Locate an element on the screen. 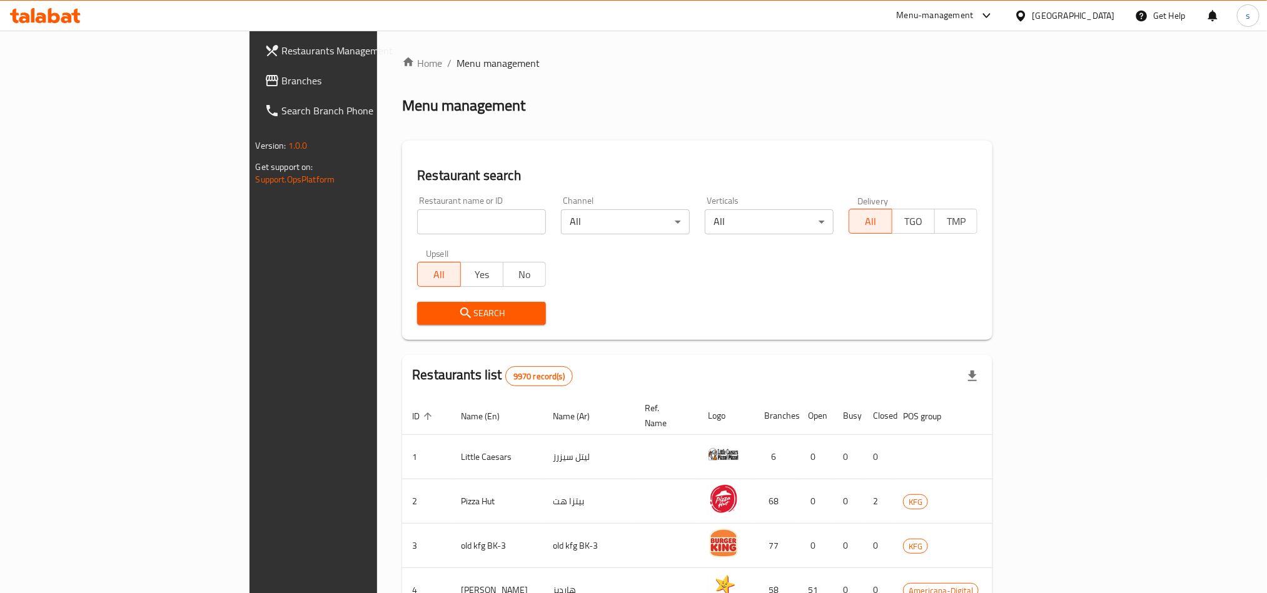 This screenshot has height=593, width=1267. span: Menu management is located at coordinates (498, 63).